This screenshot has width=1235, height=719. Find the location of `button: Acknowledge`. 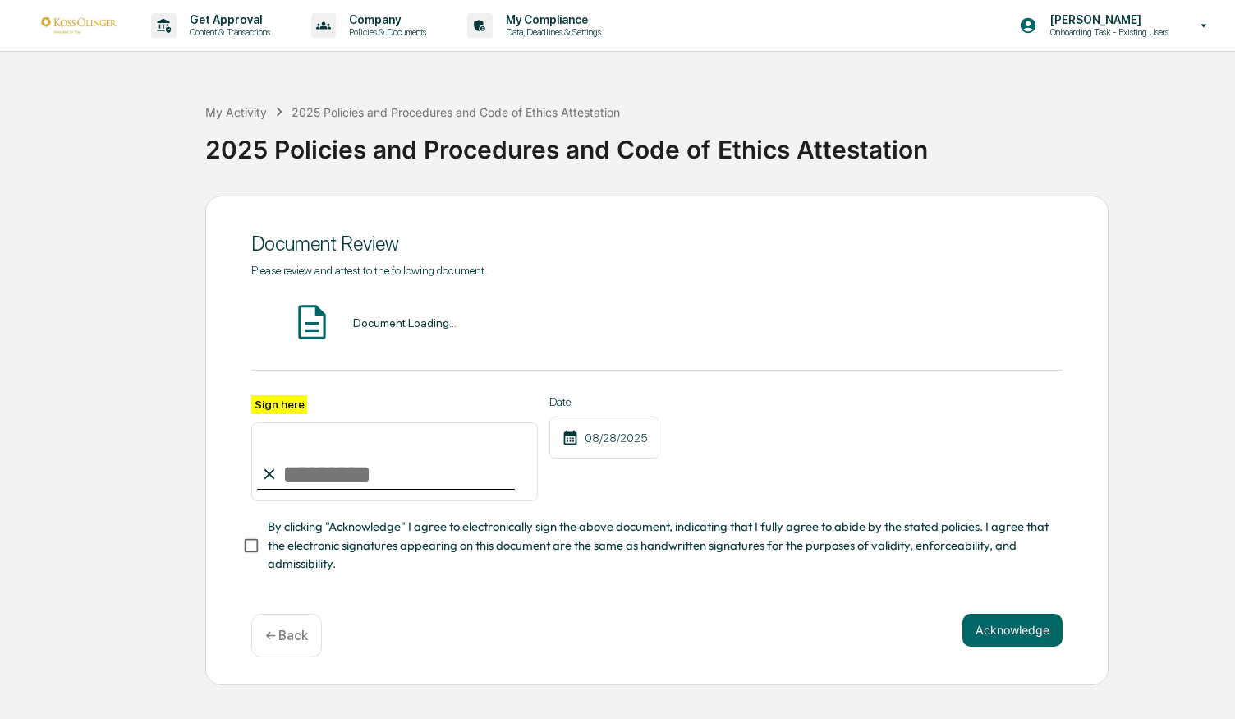

button: Acknowledge is located at coordinates (1013, 630).